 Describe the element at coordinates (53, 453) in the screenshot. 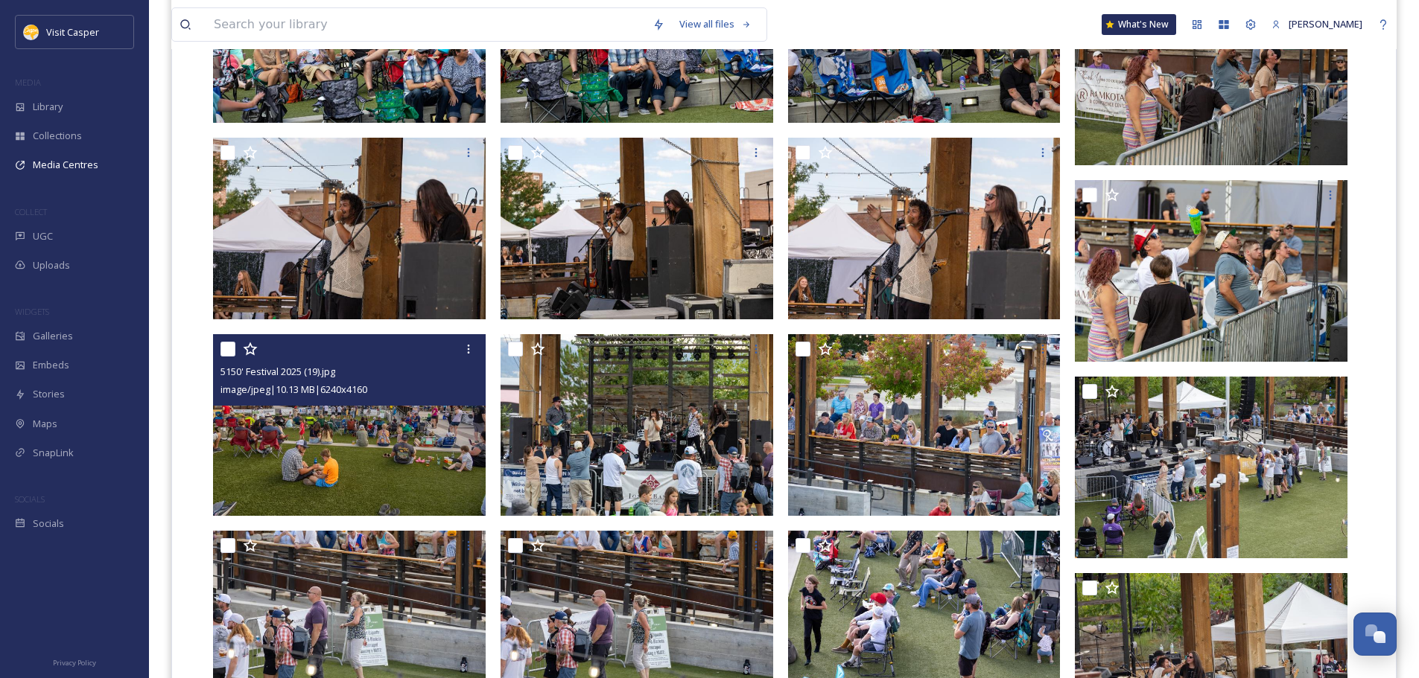

I see `span: SnapLink` at that location.